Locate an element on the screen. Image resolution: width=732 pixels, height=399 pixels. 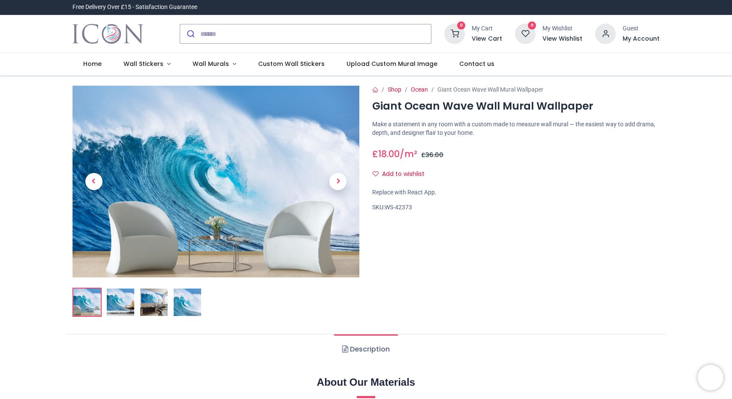
h6: View Wishlist is located at coordinates (562, 39).